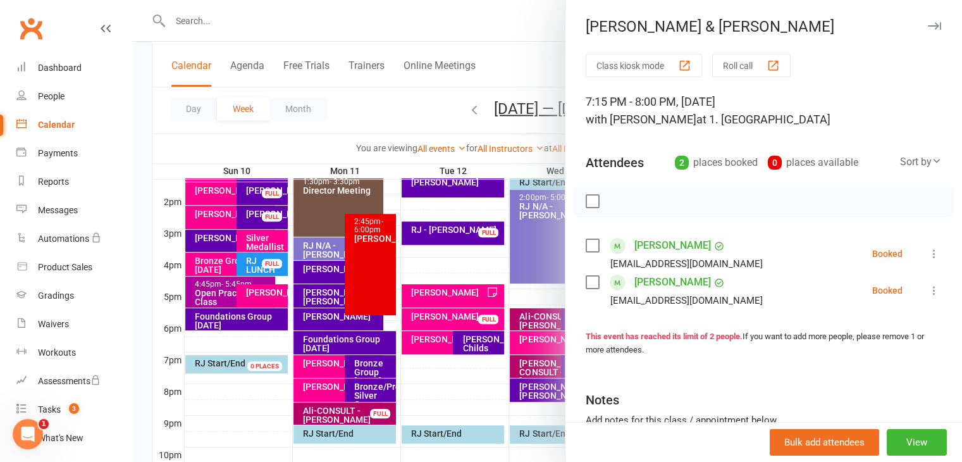 The width and height of the screenshot is (962, 462). Describe the element at coordinates (75, 68) in the screenshot. I see `a: Dashboard` at that location.